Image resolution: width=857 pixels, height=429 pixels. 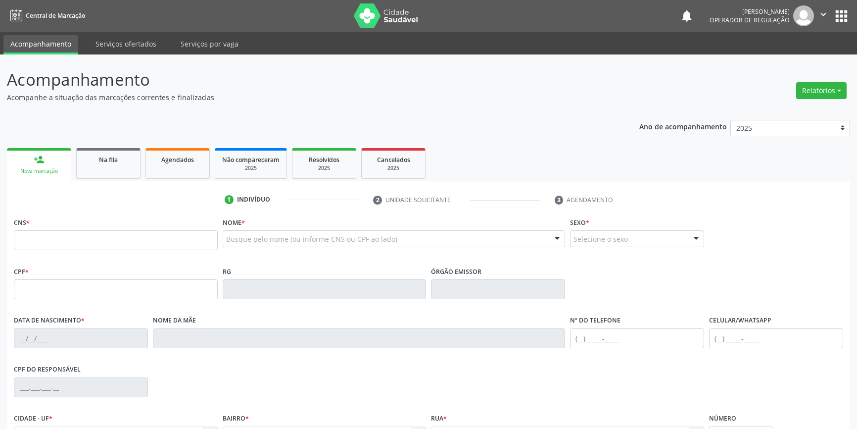 I want to click on span: Central de Marcação, so click(x=55, y=15).